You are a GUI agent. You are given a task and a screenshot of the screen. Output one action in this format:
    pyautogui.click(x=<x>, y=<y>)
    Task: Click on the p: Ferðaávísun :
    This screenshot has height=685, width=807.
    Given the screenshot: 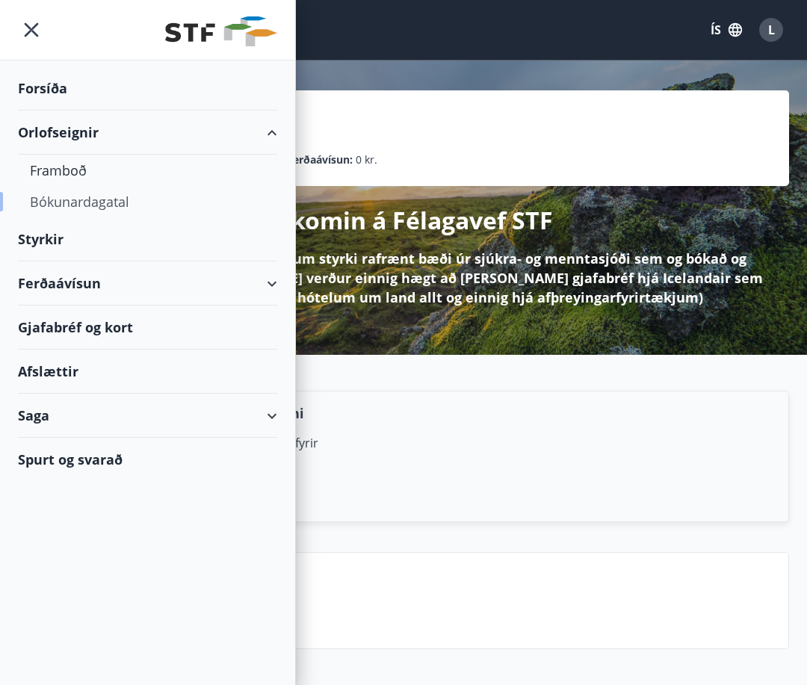 What is the action you would take?
    pyautogui.click(x=320, y=160)
    